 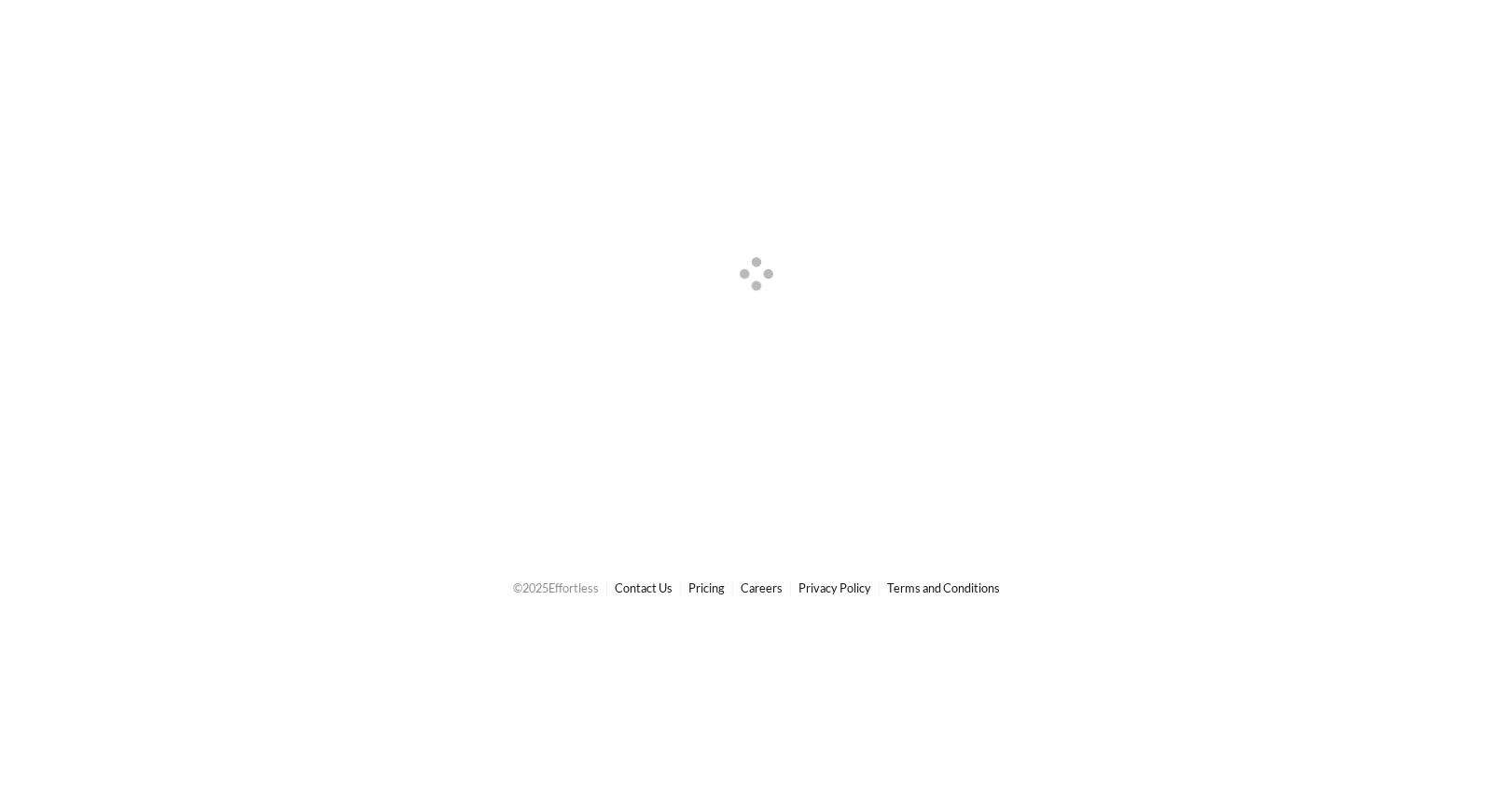 What do you see at coordinates (706, 588) in the screenshot?
I see `a: Pricing` at bounding box center [706, 588].